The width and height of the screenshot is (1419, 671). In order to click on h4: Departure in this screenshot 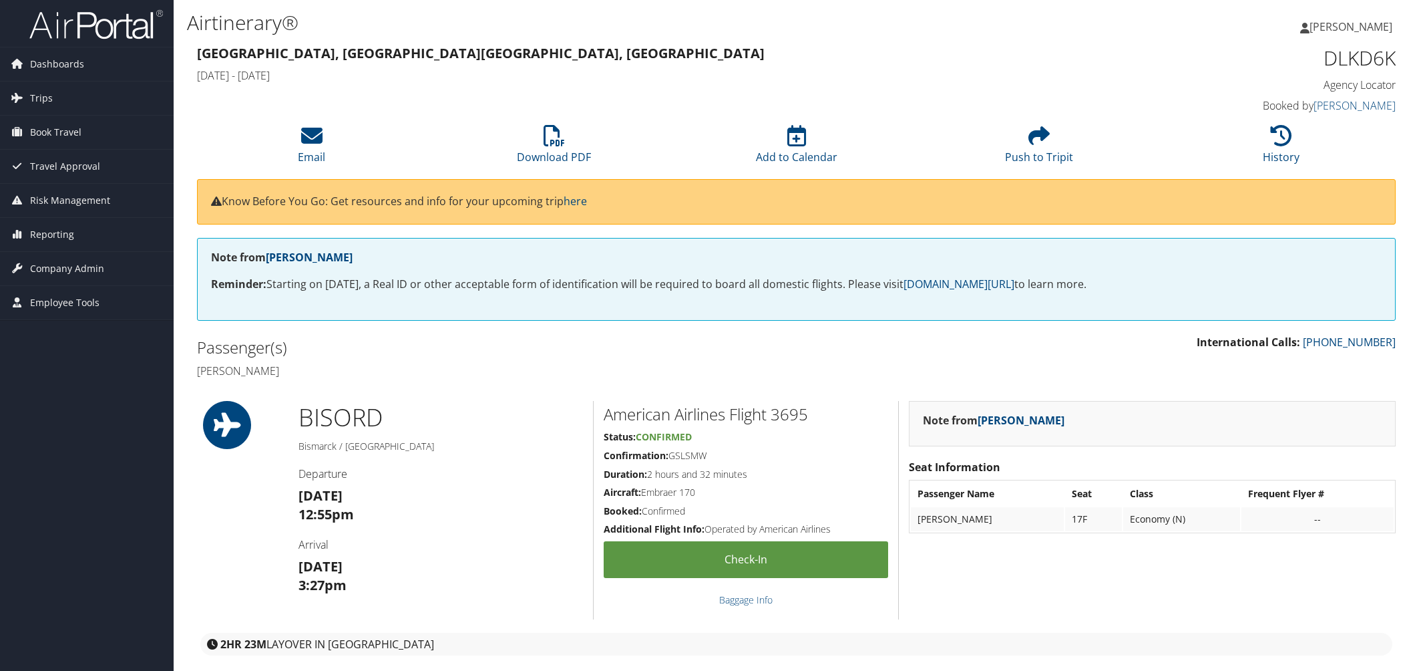, I will do `click(441, 474)`.